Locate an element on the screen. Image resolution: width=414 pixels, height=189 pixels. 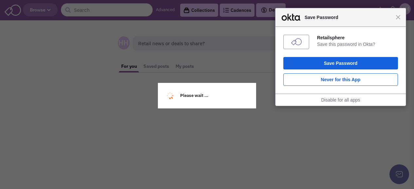
span: Save Password is located at coordinates (349, 17).